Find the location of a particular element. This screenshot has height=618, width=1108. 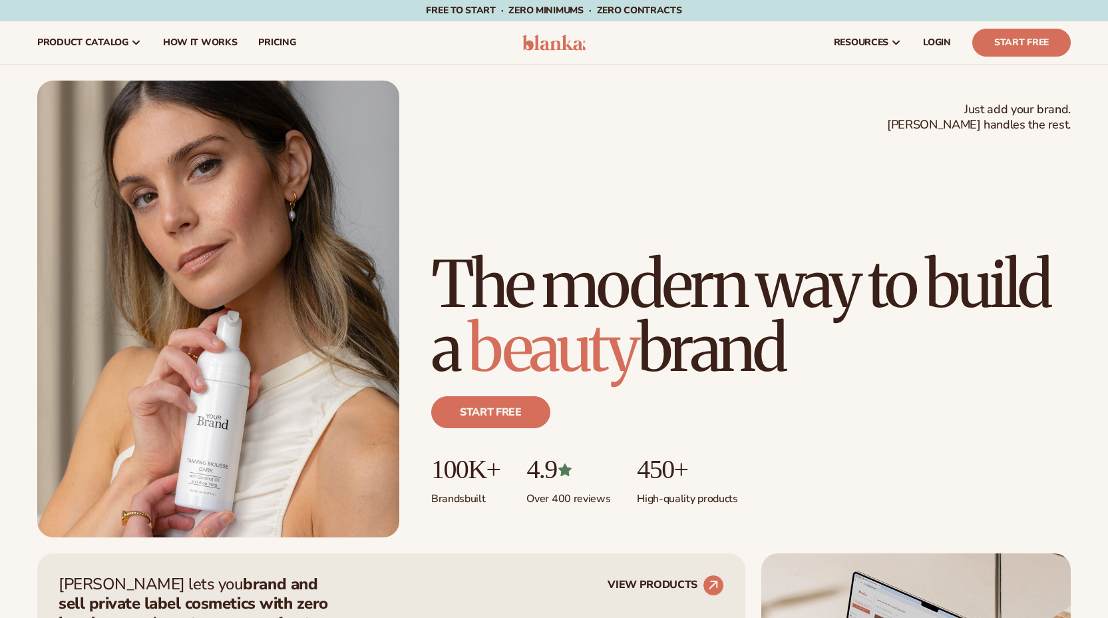

img: logo is located at coordinates (554, 43).